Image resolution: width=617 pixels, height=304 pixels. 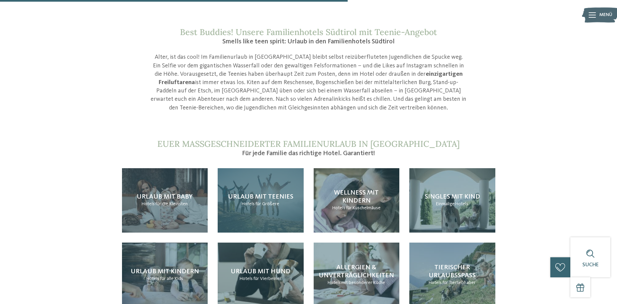 I want to click on span: für alle Kids, so click(x=171, y=278).